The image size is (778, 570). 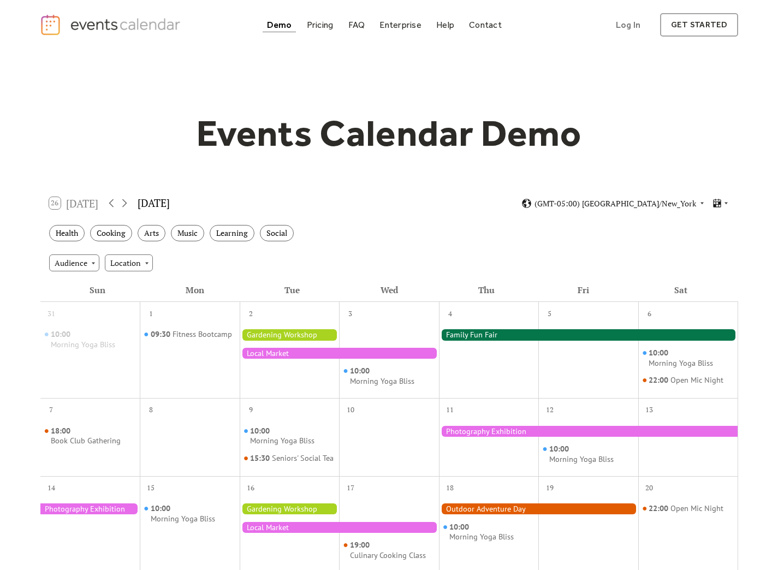 What do you see at coordinates (400, 25) in the screenshot?
I see `a: Enterprise` at bounding box center [400, 25].